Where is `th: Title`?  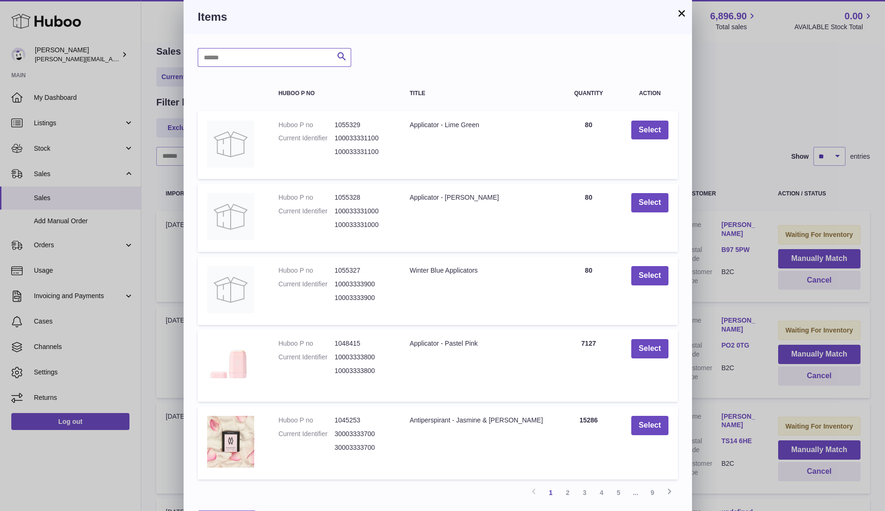
th: Title is located at coordinates (478, 93).